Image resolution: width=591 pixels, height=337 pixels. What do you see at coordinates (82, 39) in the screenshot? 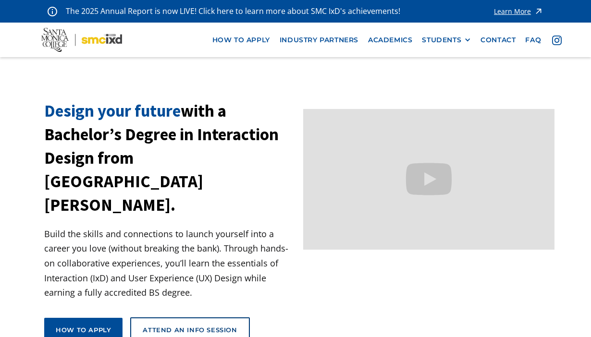
I see `img: Santa Monica College - SMC IxD logo` at bounding box center [82, 39].